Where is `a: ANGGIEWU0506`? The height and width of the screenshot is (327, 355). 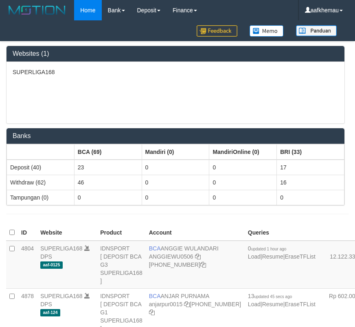 a: ANGGIEWU0506 is located at coordinates (171, 256).